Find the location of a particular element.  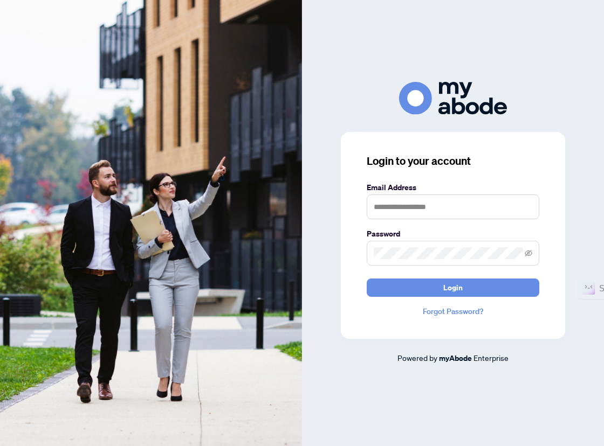

span: Powered by is located at coordinates (417, 358).